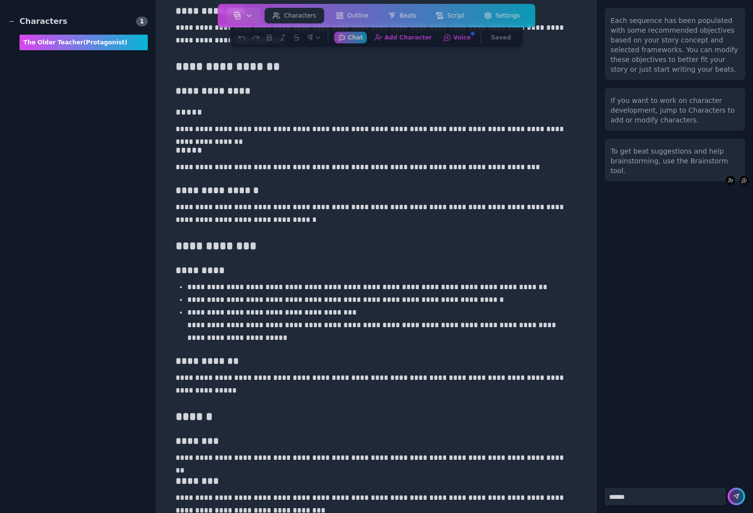 The height and width of the screenshot is (513, 753). I want to click on span: (protagonist), so click(105, 42).